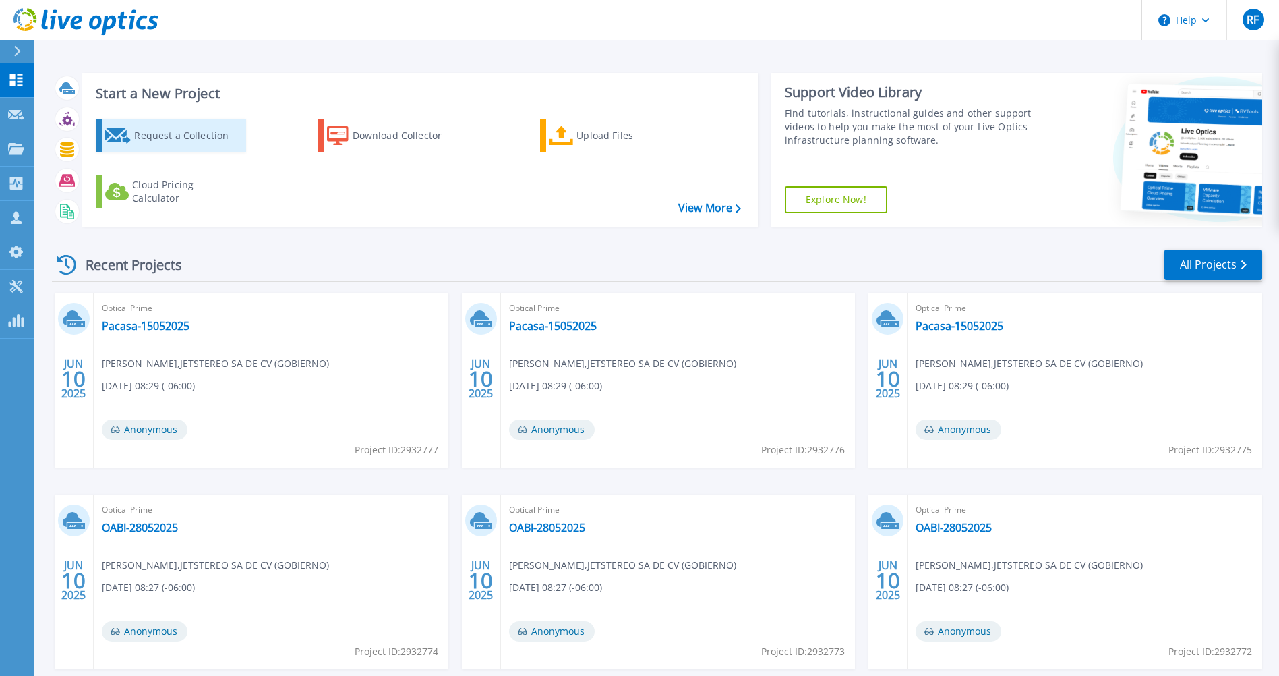 This screenshot has height=676, width=1279. I want to click on div: Upload Files, so click(630, 136).